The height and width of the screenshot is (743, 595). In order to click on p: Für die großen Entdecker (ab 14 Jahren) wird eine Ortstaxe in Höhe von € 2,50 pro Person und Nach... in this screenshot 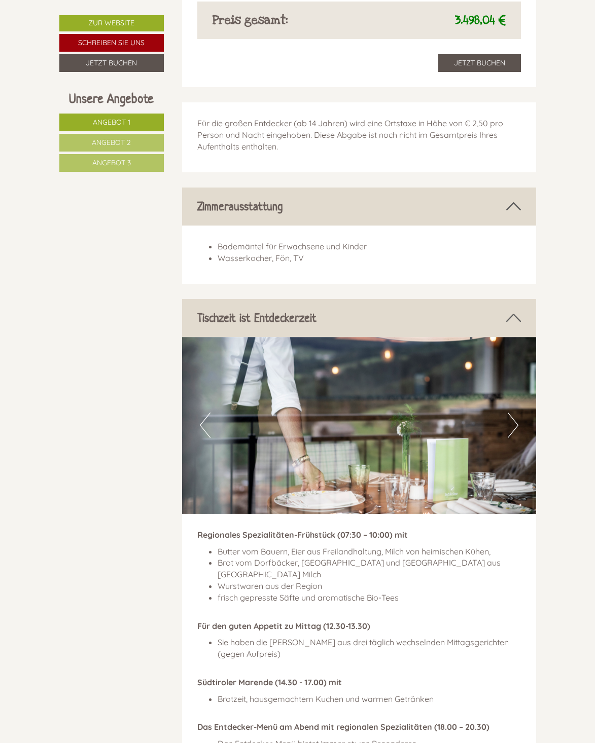, I will do `click(359, 135)`.